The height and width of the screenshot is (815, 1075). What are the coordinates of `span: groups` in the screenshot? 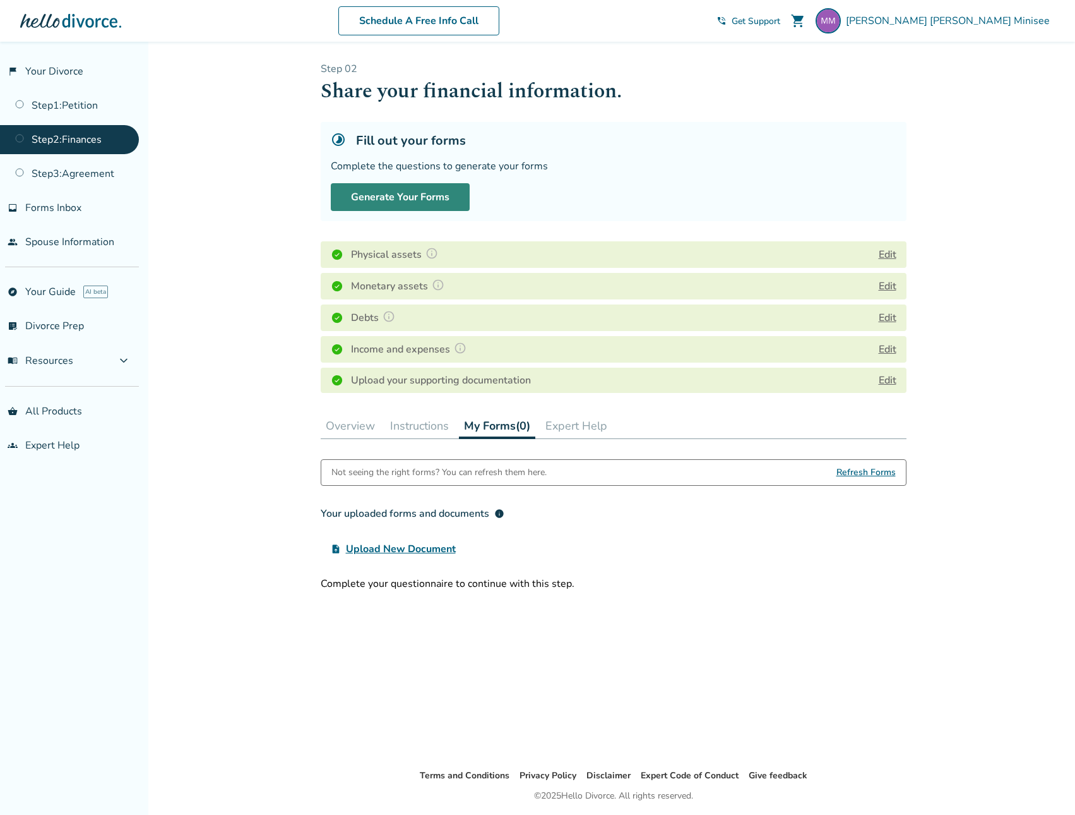 It's located at (13, 445).